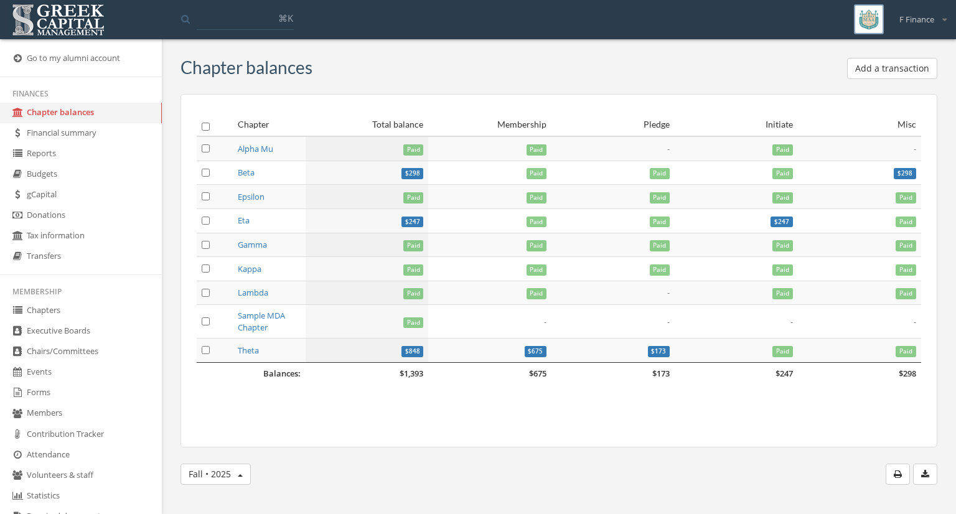  I want to click on span: ⌘K, so click(286, 18).